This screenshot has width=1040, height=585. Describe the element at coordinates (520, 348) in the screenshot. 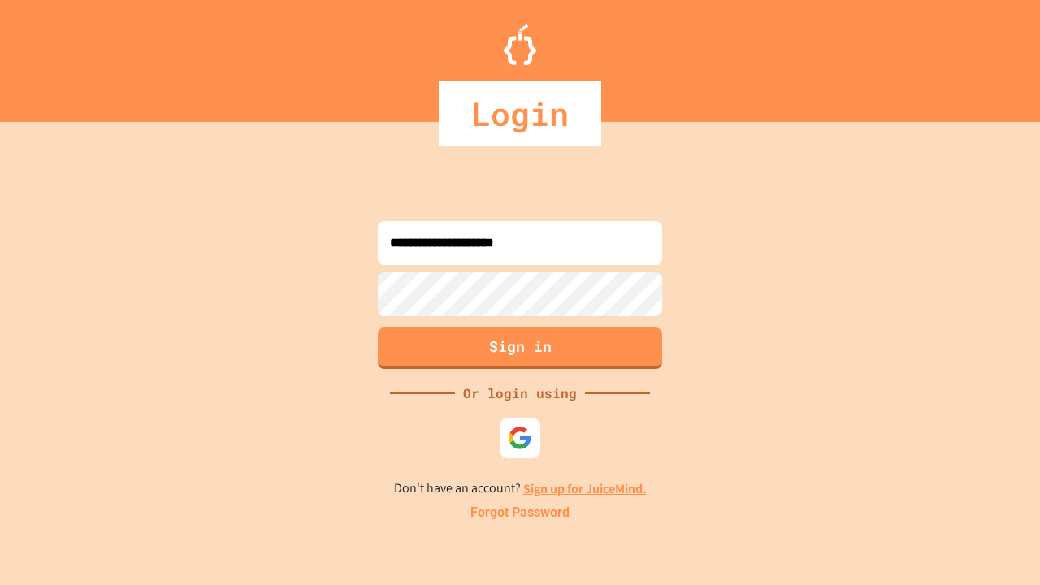

I see `button: Sign in` at that location.